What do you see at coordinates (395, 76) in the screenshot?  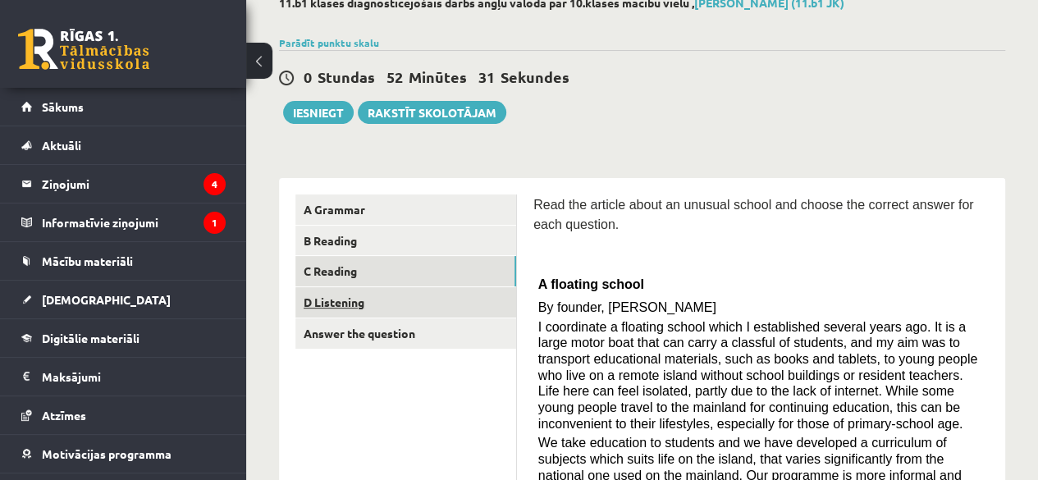 I see `span: 52` at bounding box center [395, 76].